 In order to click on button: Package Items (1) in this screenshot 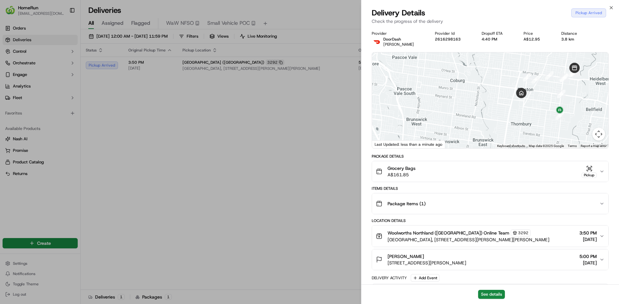, I will do `click(490, 204)`.